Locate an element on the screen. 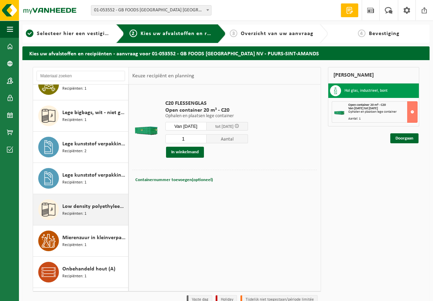  span: 3 is located at coordinates (233, 33).